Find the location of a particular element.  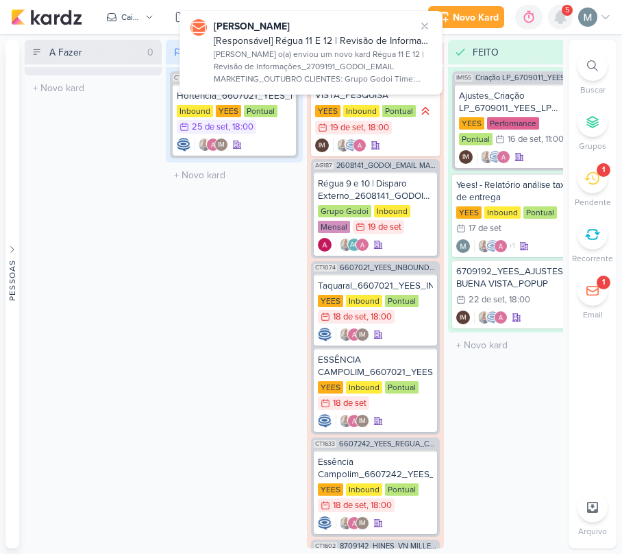

div: Colaboradores: Iara Santos, Alessandra Gomes, Isabella Machado Guimarães is located at coordinates (352, 421).